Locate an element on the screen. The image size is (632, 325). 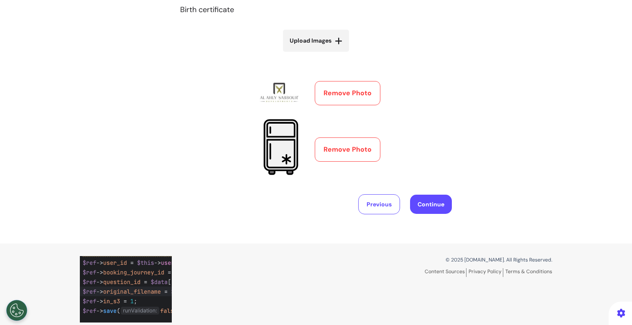
button: Continue is located at coordinates (431, 204).